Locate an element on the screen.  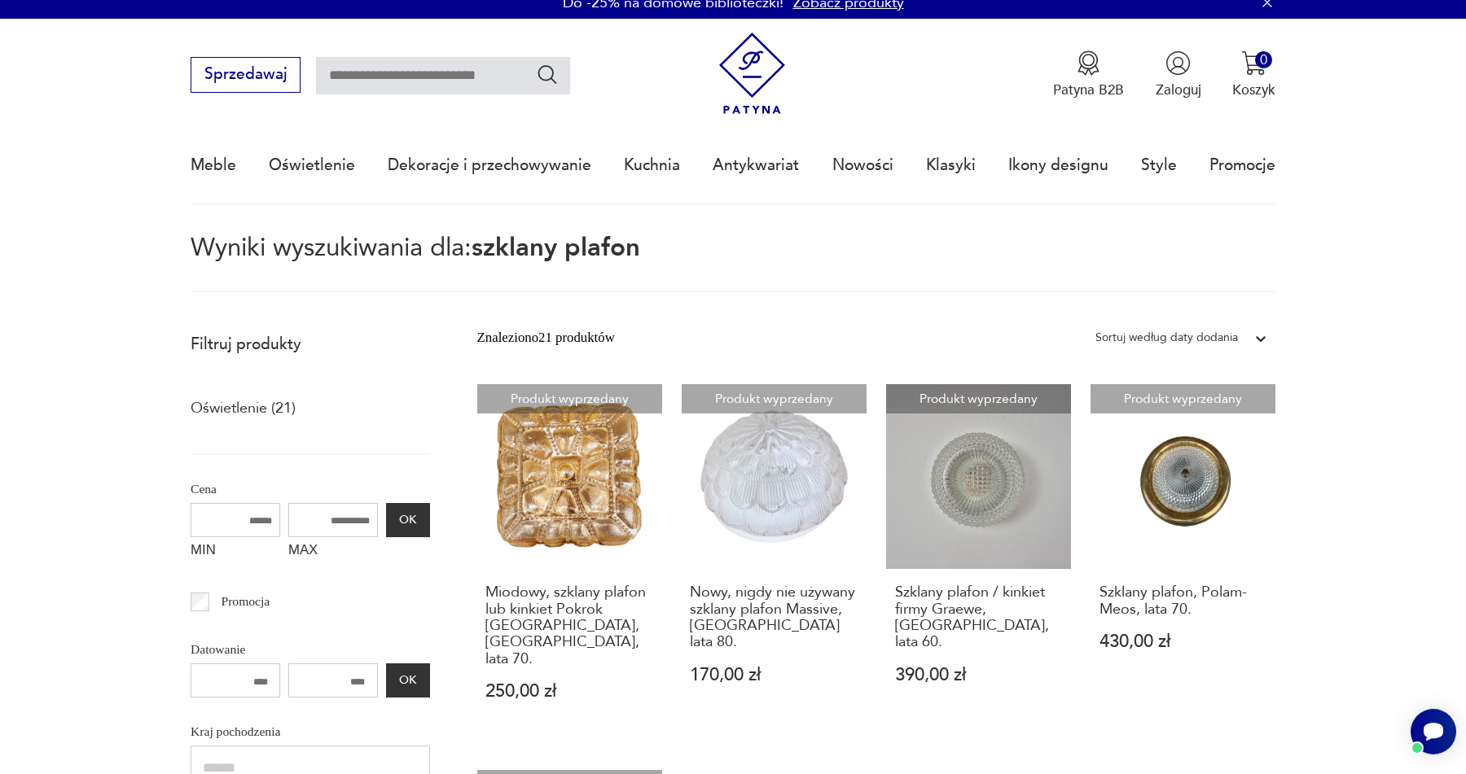
a: Ikony designu is located at coordinates (1058, 165).